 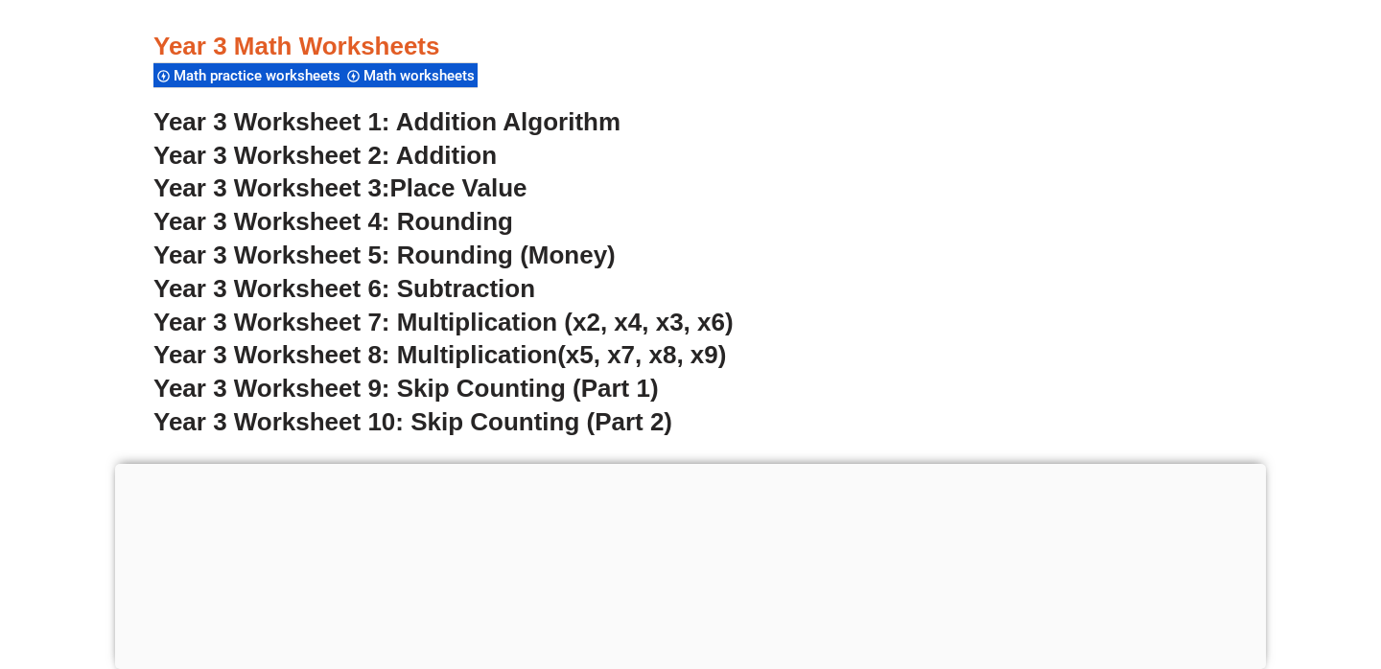 I want to click on a: Year 3 Worksheet 5: Rounding (Money), so click(x=384, y=255).